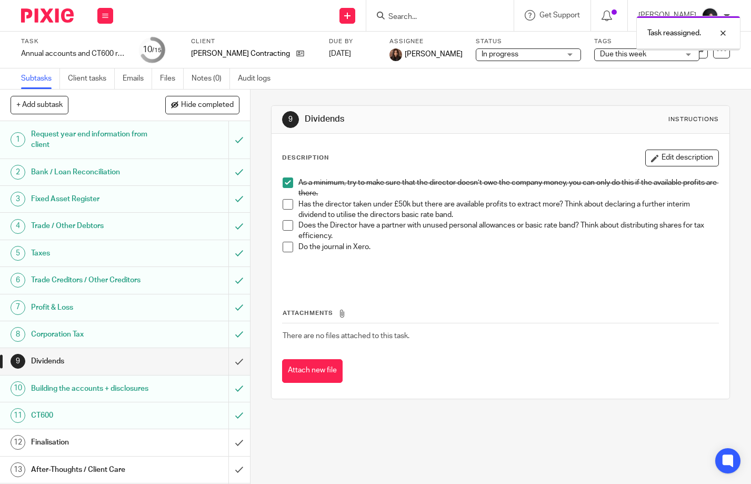  What do you see at coordinates (509, 188) in the screenshot?
I see `p: As a minimum, try to make sure that the director doesn’t owe the company money, you can only do t...` at bounding box center [509, 188].